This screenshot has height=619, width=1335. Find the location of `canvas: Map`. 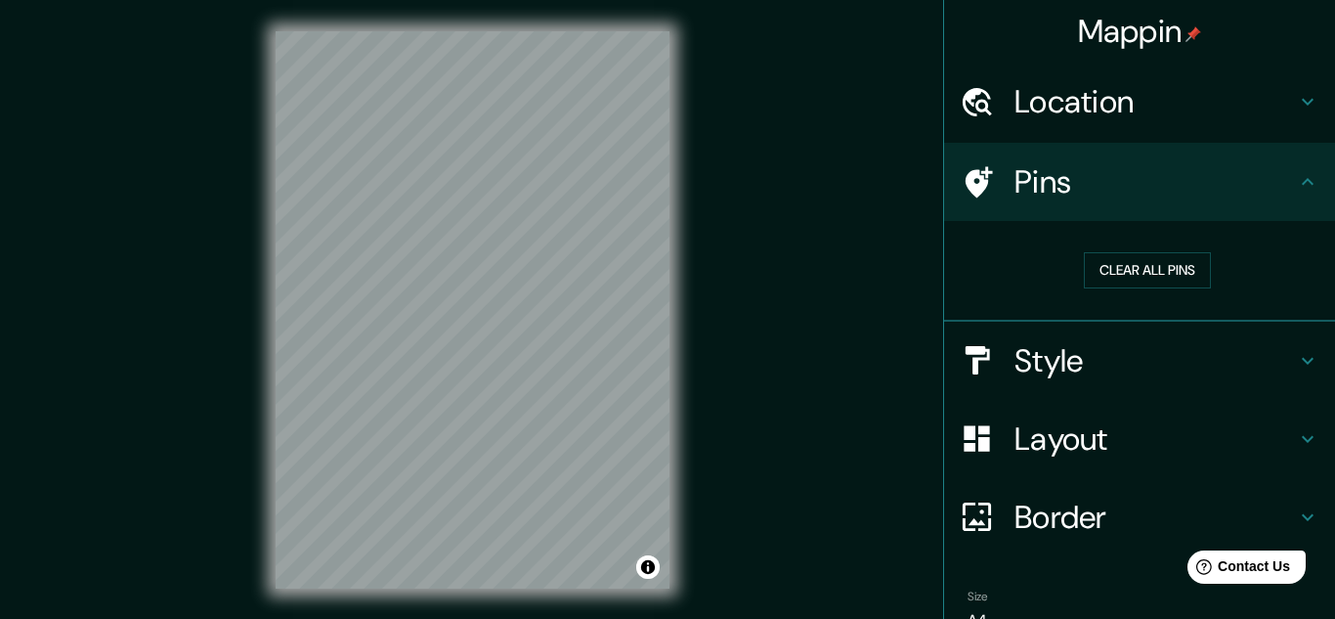

canvas: Map is located at coordinates (472, 310).